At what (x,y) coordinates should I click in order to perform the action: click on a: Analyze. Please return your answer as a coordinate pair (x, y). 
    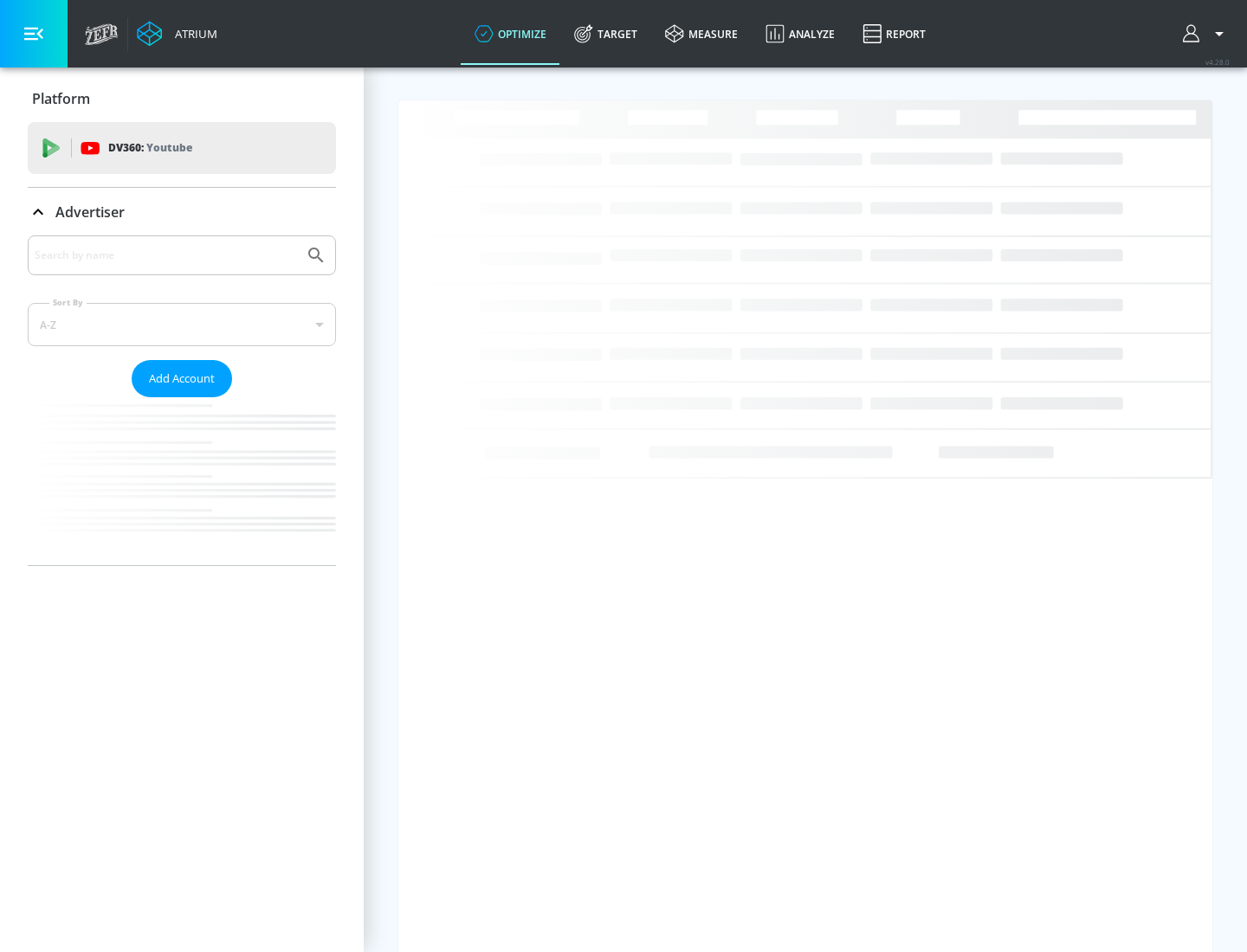
    Looking at the image, I should click on (800, 34).